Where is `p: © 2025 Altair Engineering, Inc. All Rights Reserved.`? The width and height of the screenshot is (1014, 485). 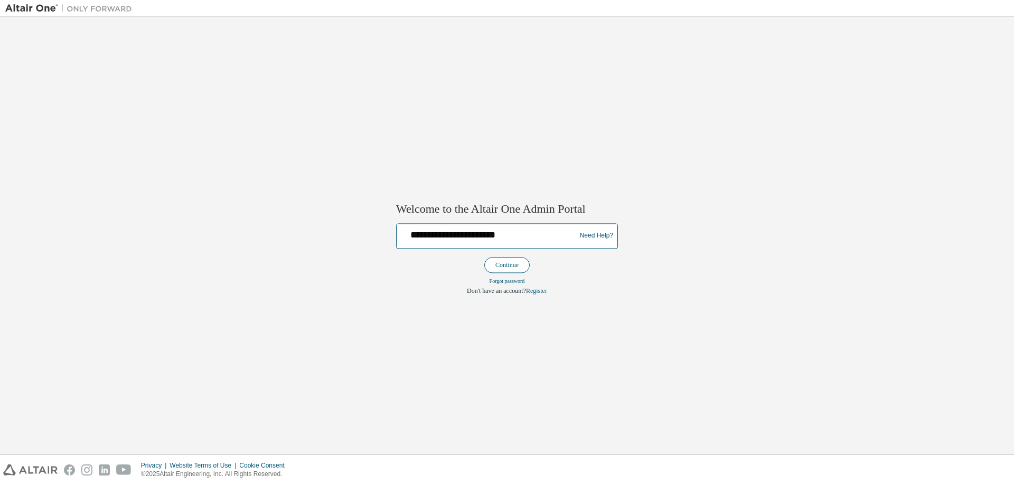 p: © 2025 Altair Engineering, Inc. All Rights Reserved. is located at coordinates (216, 474).